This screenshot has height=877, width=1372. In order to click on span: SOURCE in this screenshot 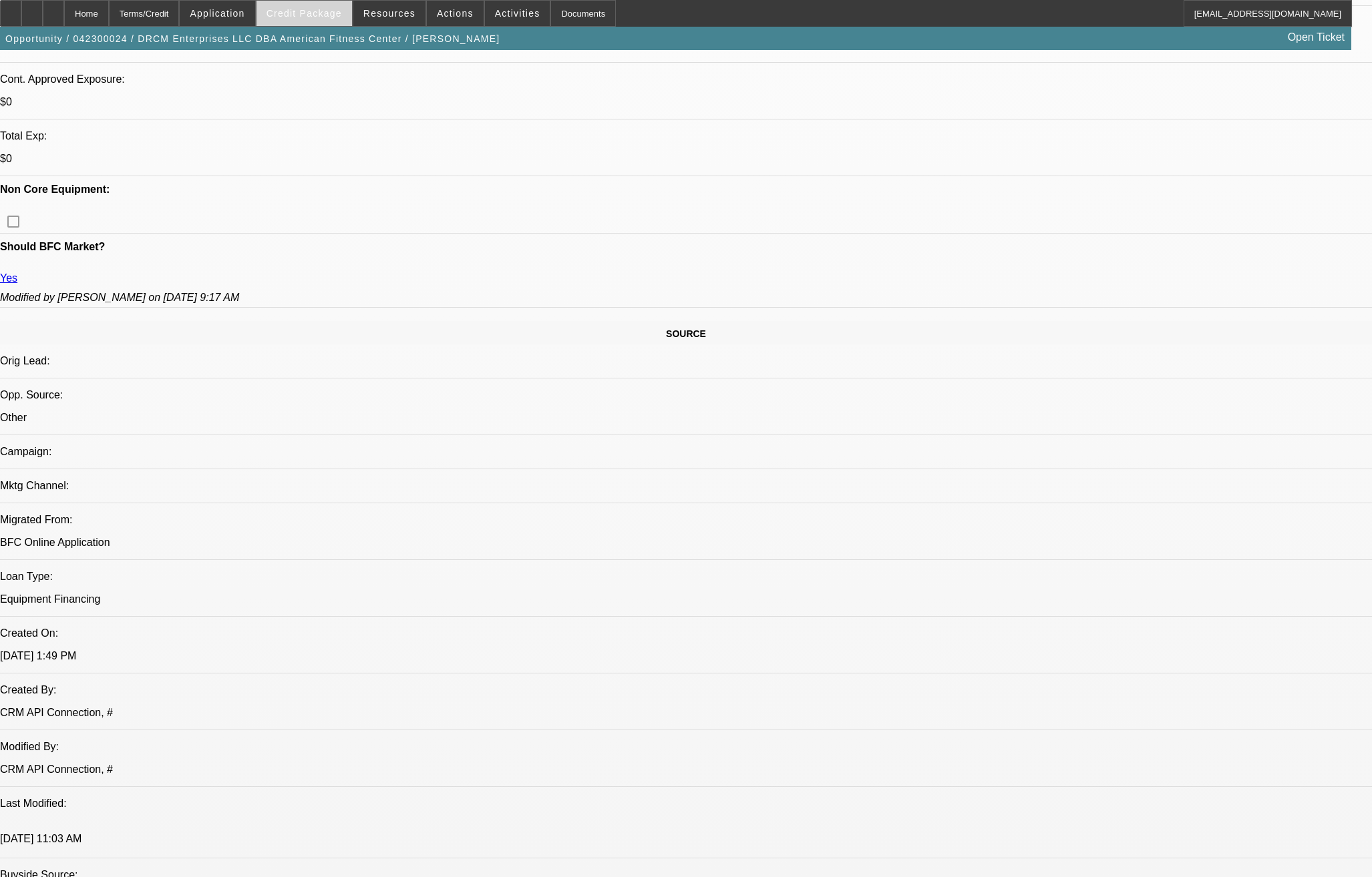, I will do `click(686, 334)`.